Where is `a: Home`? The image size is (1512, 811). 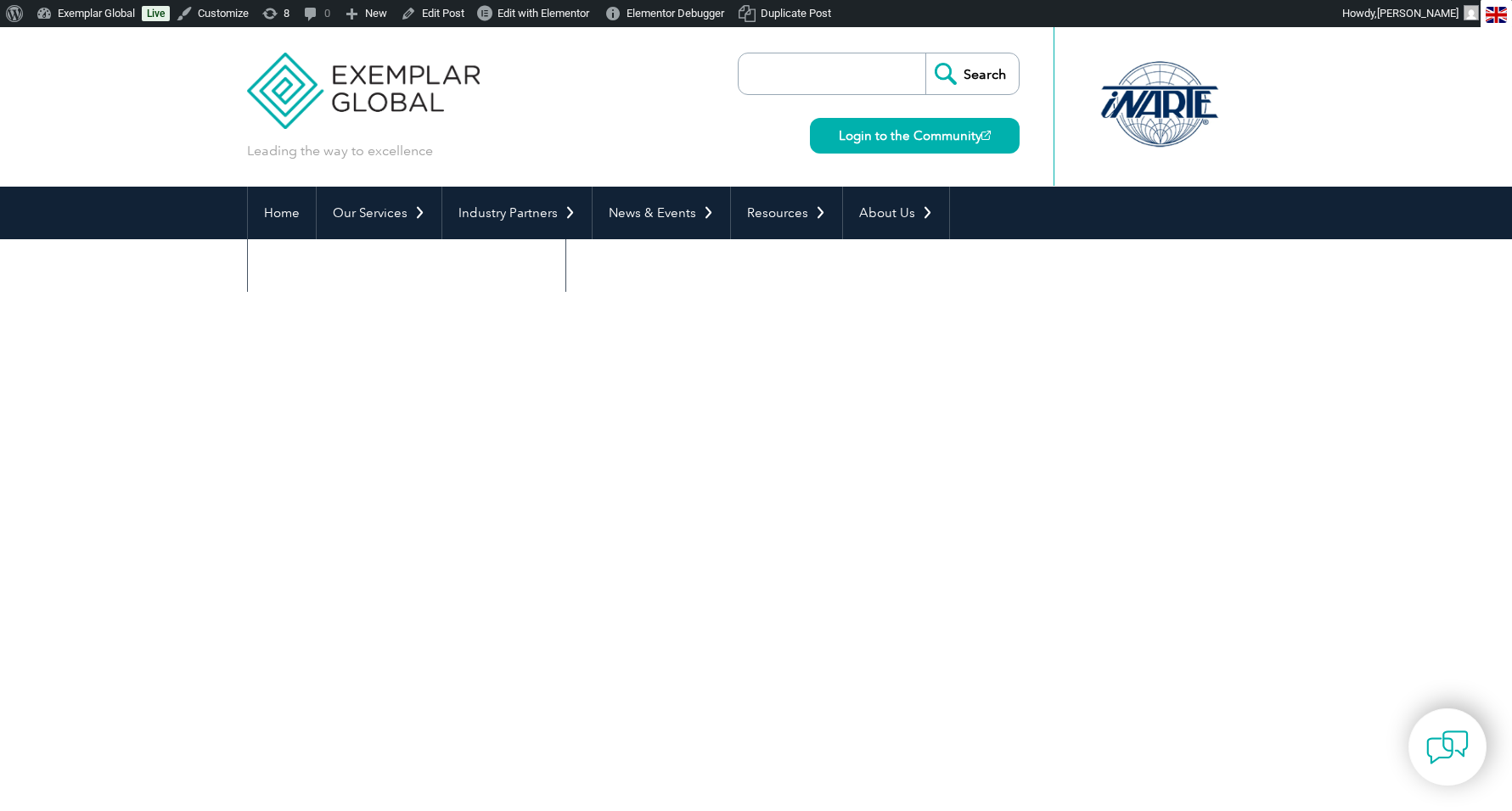 a: Home is located at coordinates (282, 213).